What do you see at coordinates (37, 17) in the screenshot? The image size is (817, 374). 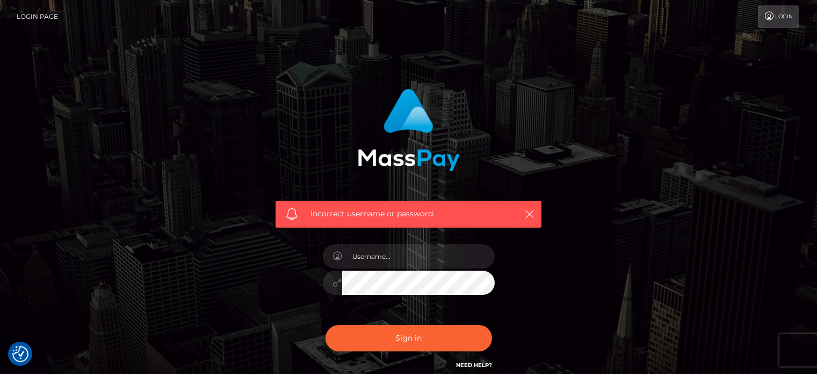 I see `a: Login Page` at bounding box center [37, 17].